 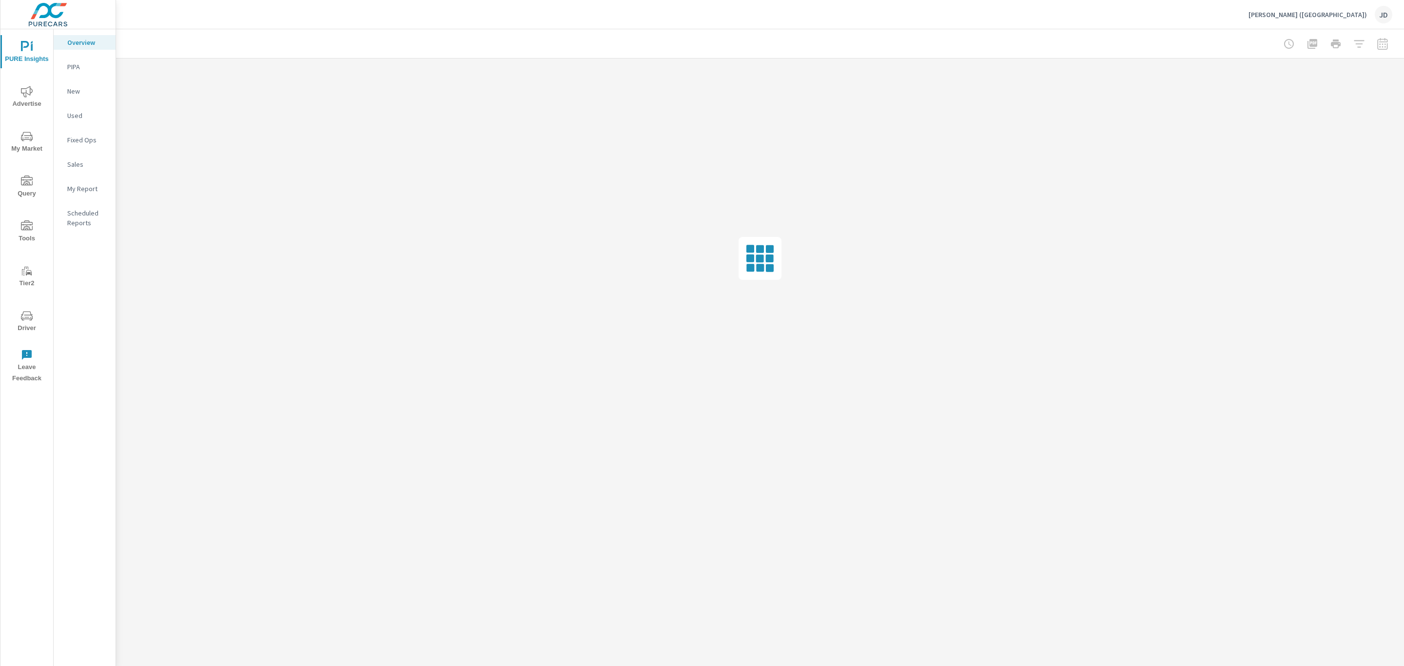 I want to click on span: Driver, so click(x=27, y=322).